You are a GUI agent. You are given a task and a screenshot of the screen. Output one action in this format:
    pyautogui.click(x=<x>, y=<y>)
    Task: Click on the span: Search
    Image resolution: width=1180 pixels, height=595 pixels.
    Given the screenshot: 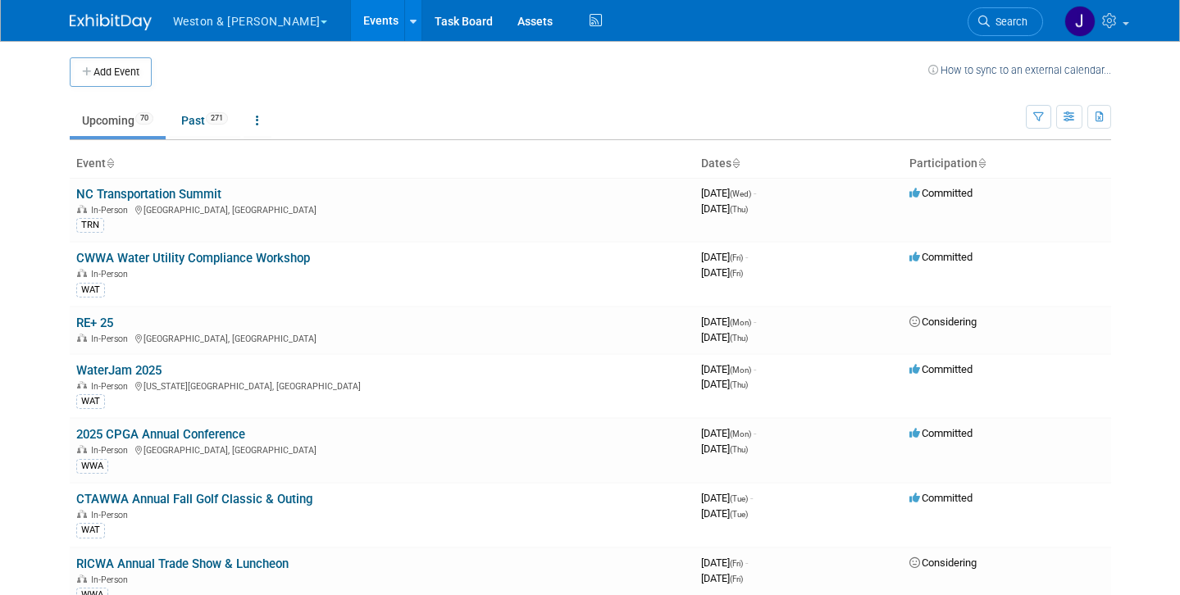 What is the action you would take?
    pyautogui.click(x=1009, y=21)
    